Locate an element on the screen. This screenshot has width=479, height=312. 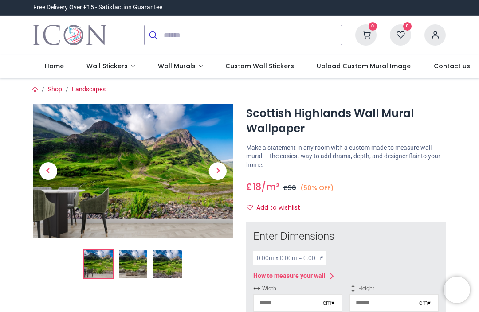
div: Free Delivery Over £15 - Satisfaction Guarantee is located at coordinates (98, 8).